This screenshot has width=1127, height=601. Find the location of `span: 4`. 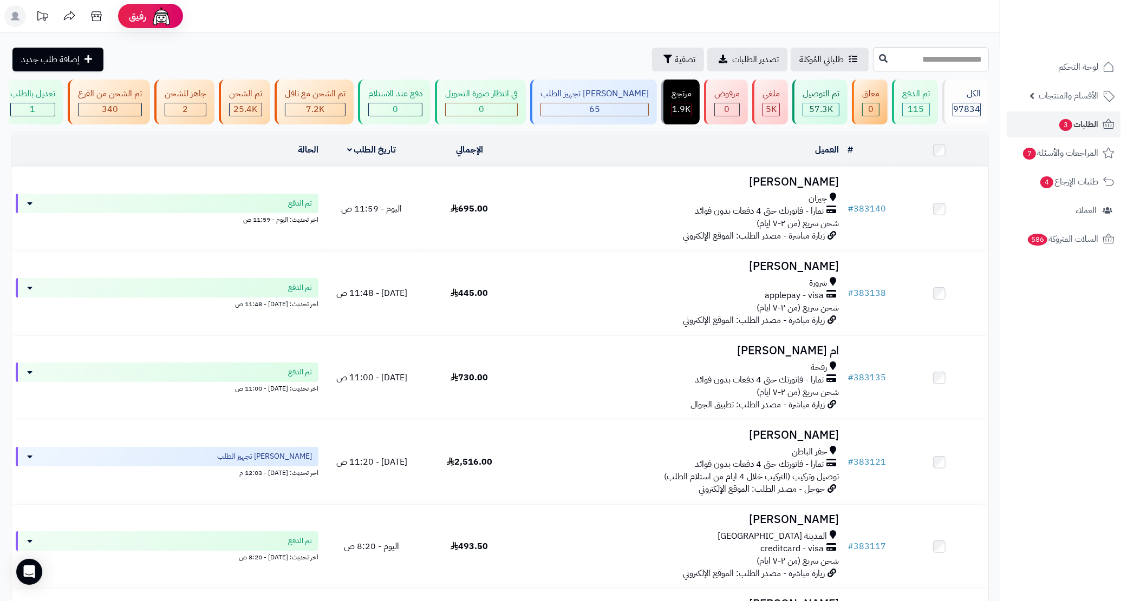

span: 4 is located at coordinates (1047, 182).